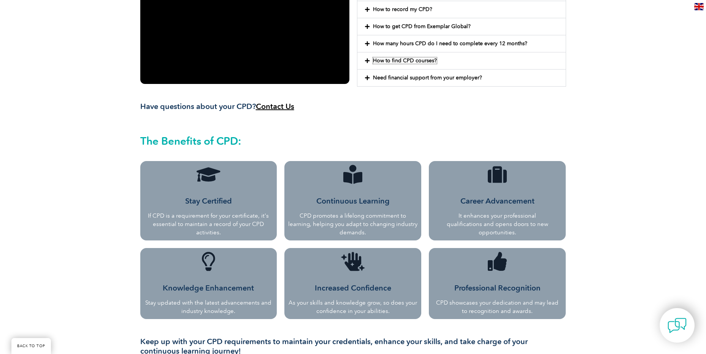  What do you see at coordinates (677, 326) in the screenshot?
I see `img: contact-chat.png` at bounding box center [677, 326].